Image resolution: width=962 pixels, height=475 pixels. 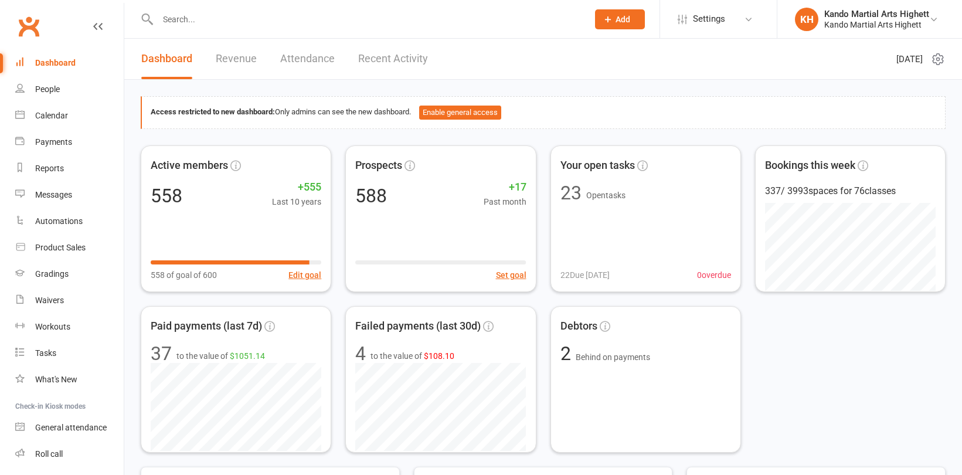 I want to click on div: 558, so click(x=166, y=196).